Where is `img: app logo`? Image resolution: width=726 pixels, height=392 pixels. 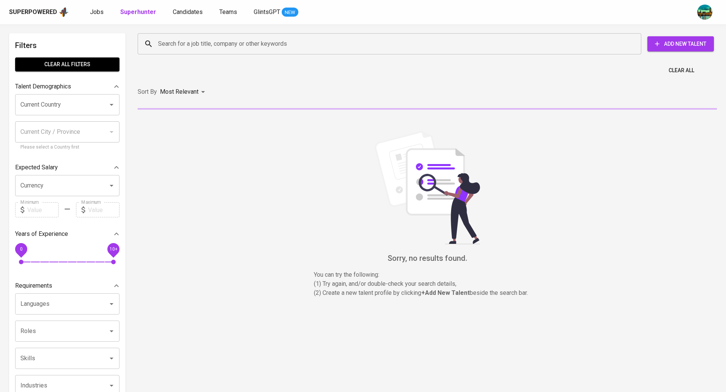 img: app logo is located at coordinates (64, 12).